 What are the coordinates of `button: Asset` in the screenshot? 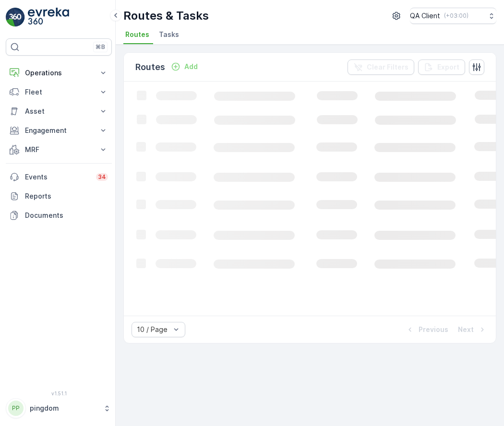 It's located at (59, 111).